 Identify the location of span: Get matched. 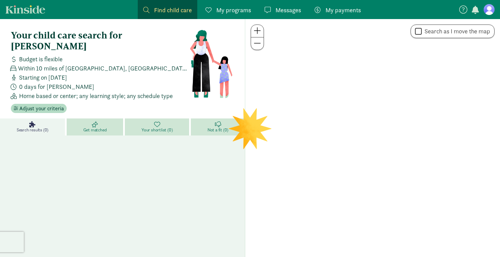
(95, 130).